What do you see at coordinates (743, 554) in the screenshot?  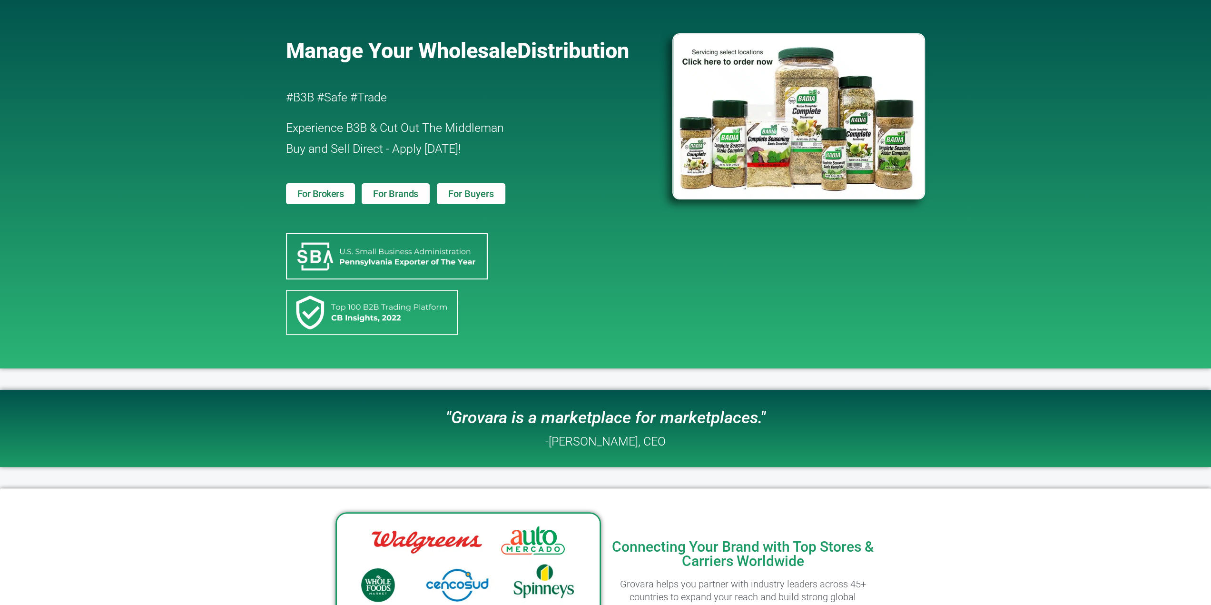 I see `h2: Connecting Your Brand with Top Stores & Carriers Worldwide` at bounding box center [743, 554].